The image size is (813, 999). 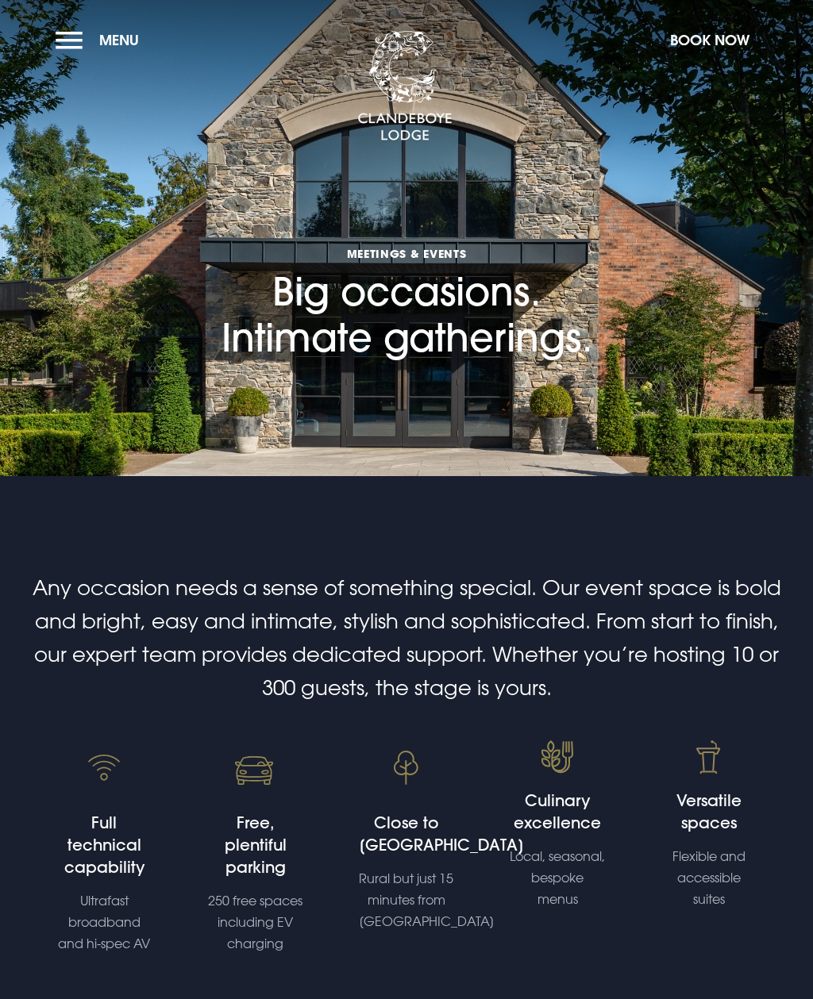 I want to click on p: Local, seasonal, bespoke menus, so click(x=557, y=878).